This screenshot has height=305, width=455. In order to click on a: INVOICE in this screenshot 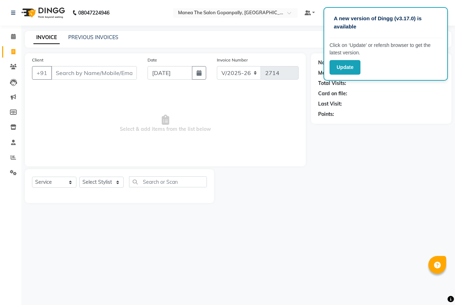, I will do `click(47, 38)`.